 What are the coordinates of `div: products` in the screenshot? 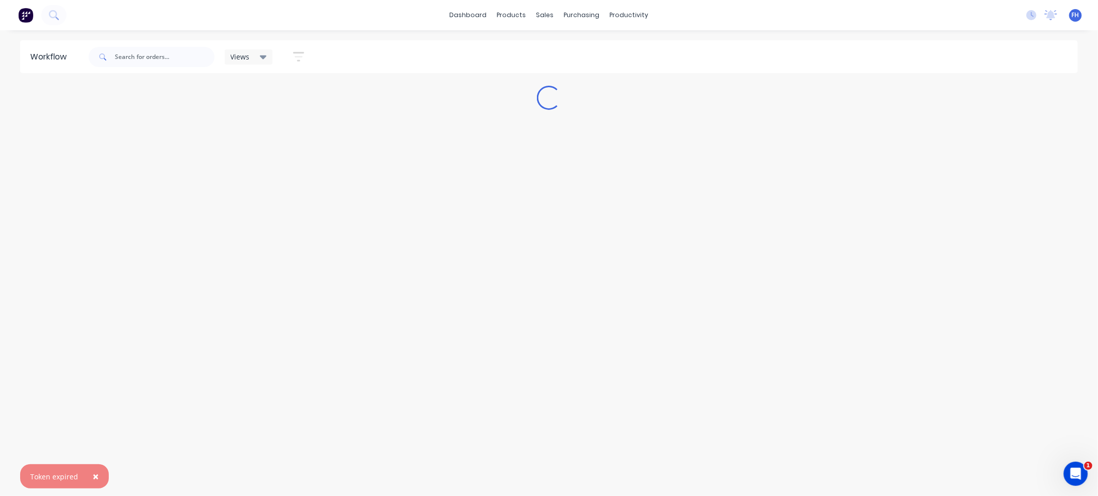 It's located at (512, 15).